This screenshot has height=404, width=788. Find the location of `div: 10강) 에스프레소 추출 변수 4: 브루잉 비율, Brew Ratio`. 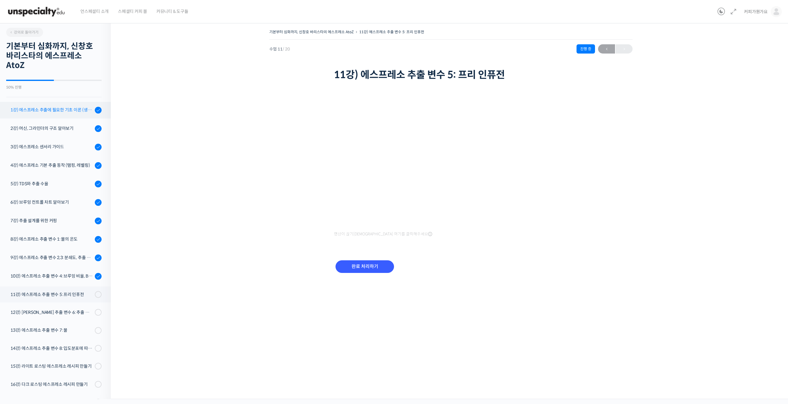

div: 10강) 에스프레소 추출 변수 4: 브루잉 비율, Brew Ratio is located at coordinates (52, 276).